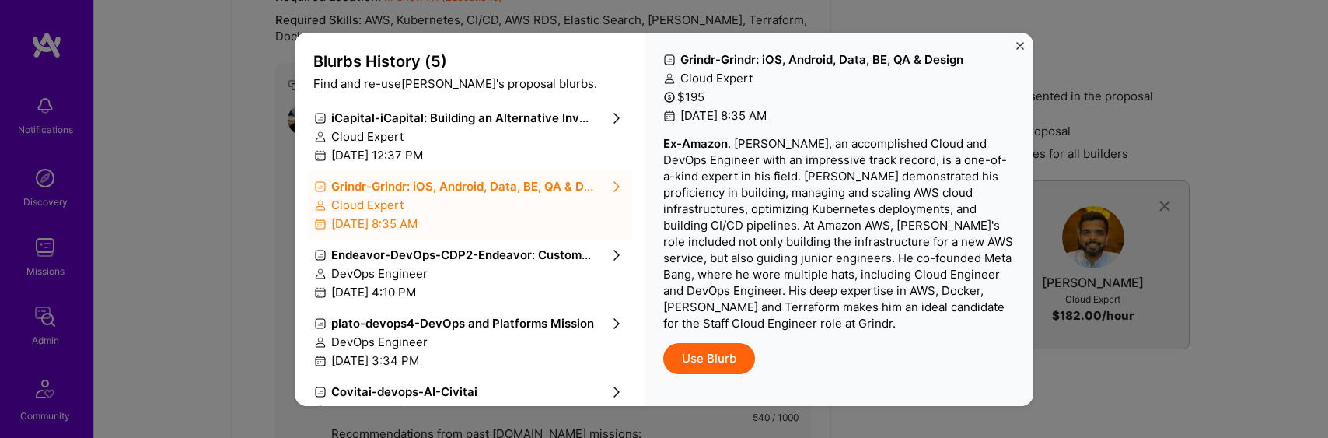  I want to click on div: $ 195, so click(839, 96).